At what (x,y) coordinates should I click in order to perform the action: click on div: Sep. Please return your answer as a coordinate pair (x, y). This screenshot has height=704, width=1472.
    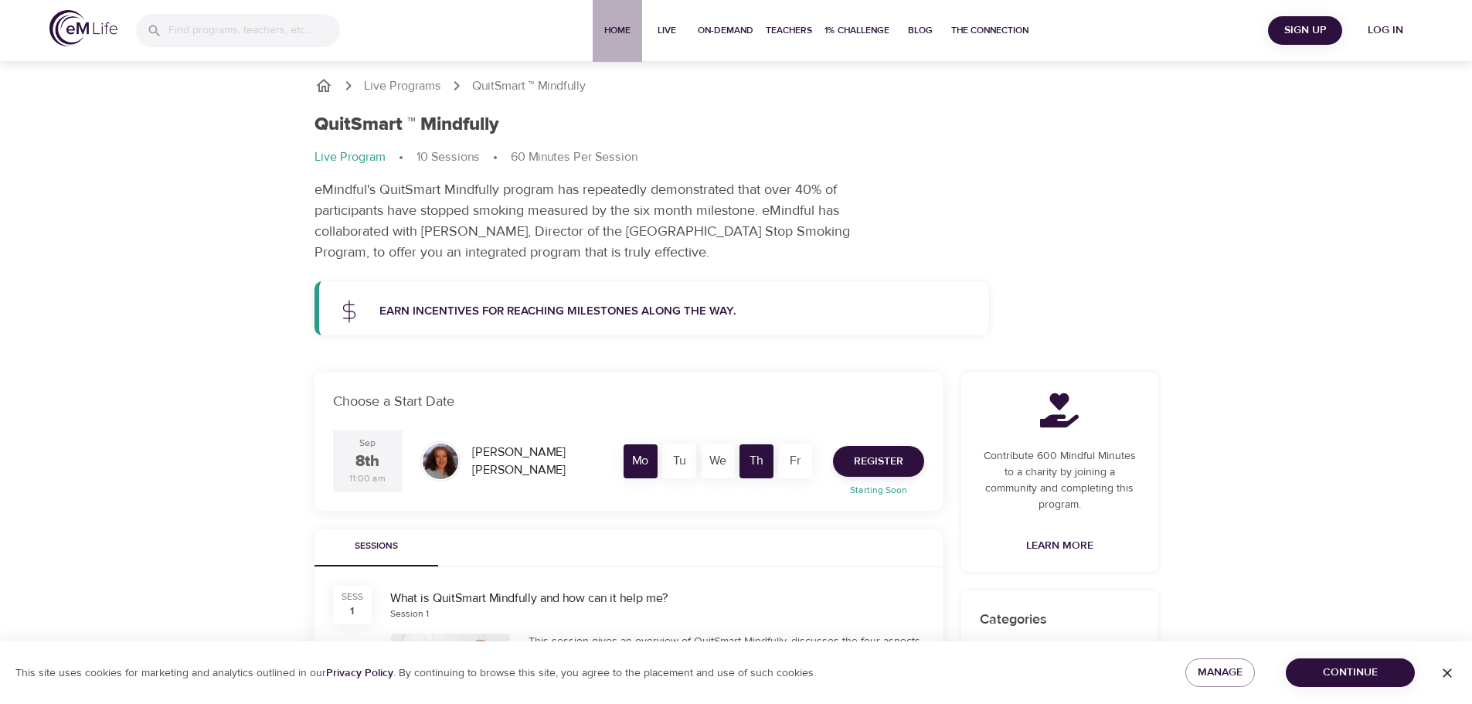
    Looking at the image, I should click on (367, 443).